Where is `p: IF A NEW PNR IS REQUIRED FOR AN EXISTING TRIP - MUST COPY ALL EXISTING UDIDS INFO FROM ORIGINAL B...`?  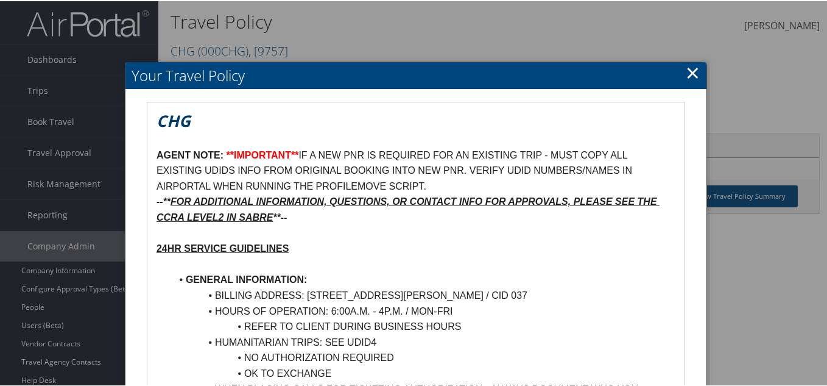
p: IF A NEW PNR IS REQUIRED FOR AN EXISTING TRIP - MUST COPY ALL EXISTING UDIDS INFO FROM ORIGINAL B... is located at coordinates (416, 169).